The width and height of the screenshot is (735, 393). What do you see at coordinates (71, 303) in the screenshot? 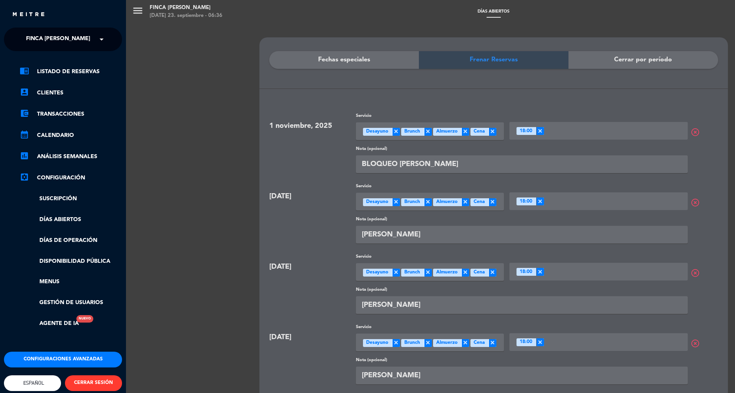
I see `a: Gestión de usuarios` at bounding box center [71, 303].